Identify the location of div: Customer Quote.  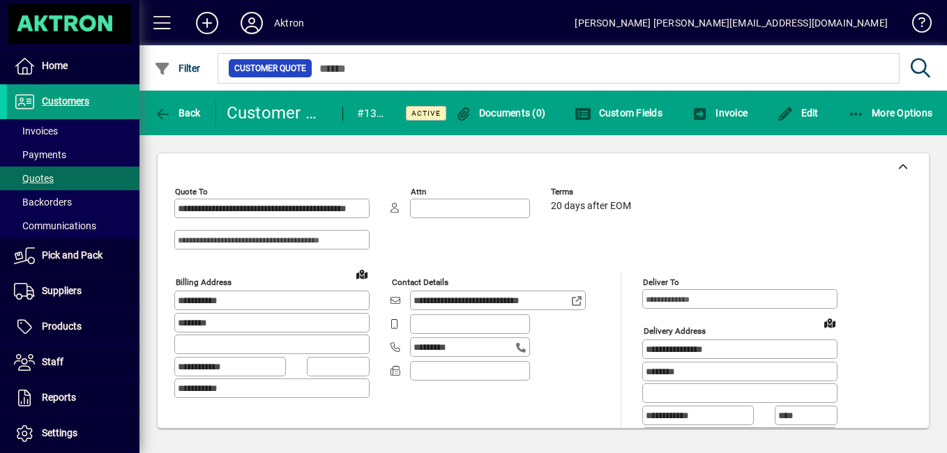
(277, 113).